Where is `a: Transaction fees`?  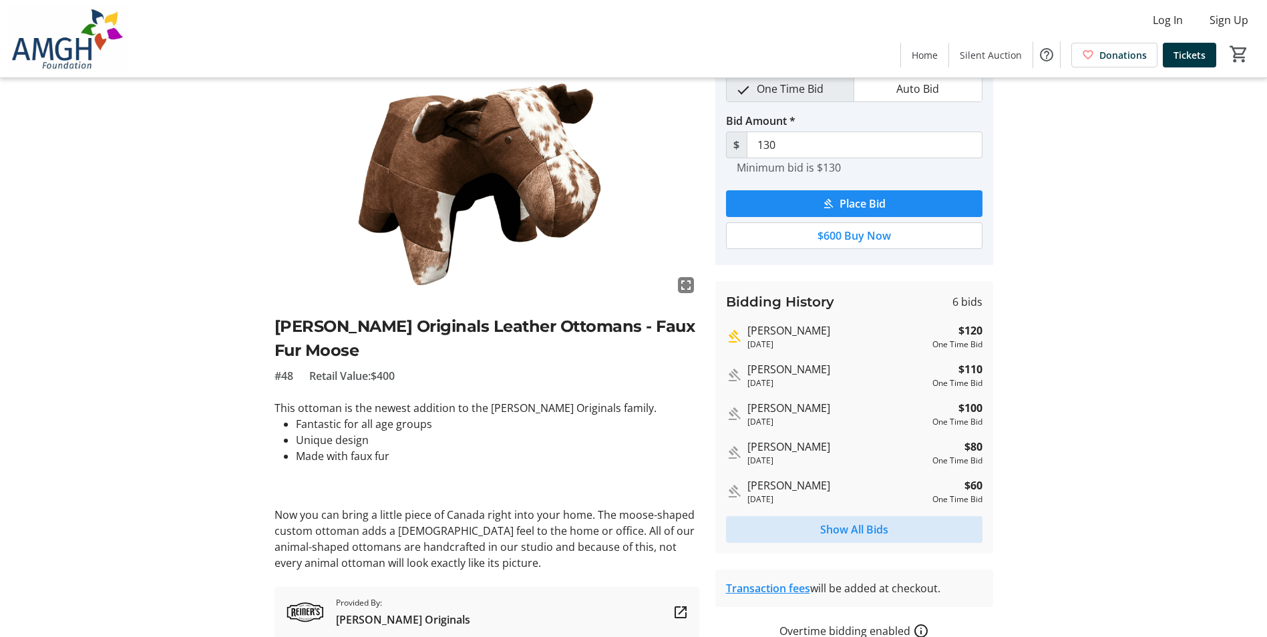
a: Transaction fees is located at coordinates (768, 589).